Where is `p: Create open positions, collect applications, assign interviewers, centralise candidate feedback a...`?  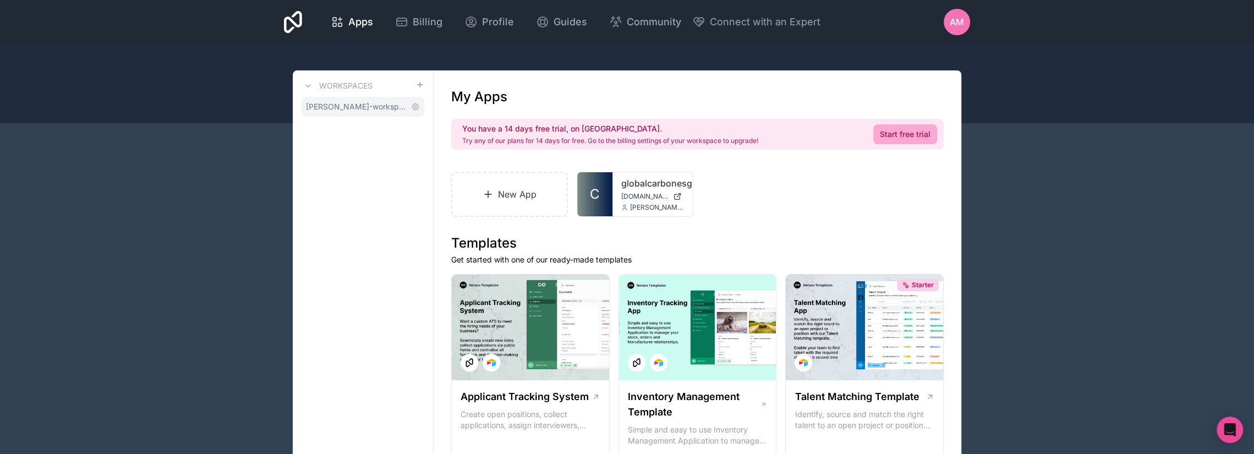 p: Create open positions, collect applications, assign interviewers, centralise candidate feedback a... is located at coordinates (530, 420).